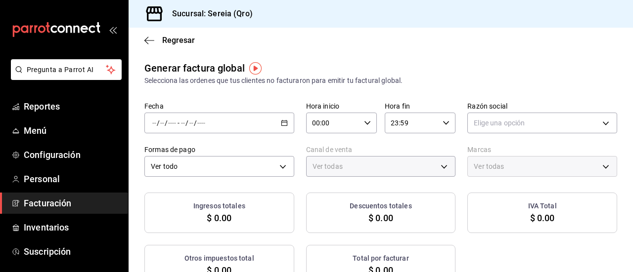  Describe the element at coordinates (64, 77) in the screenshot. I see `a: Pregunta a Parrot AI` at that location.